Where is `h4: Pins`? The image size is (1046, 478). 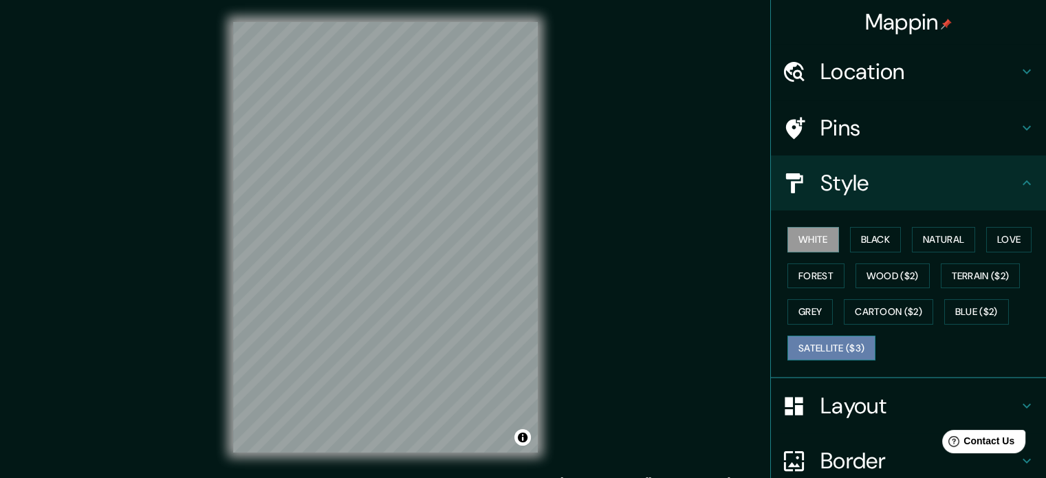 h4: Pins is located at coordinates (919, 128).